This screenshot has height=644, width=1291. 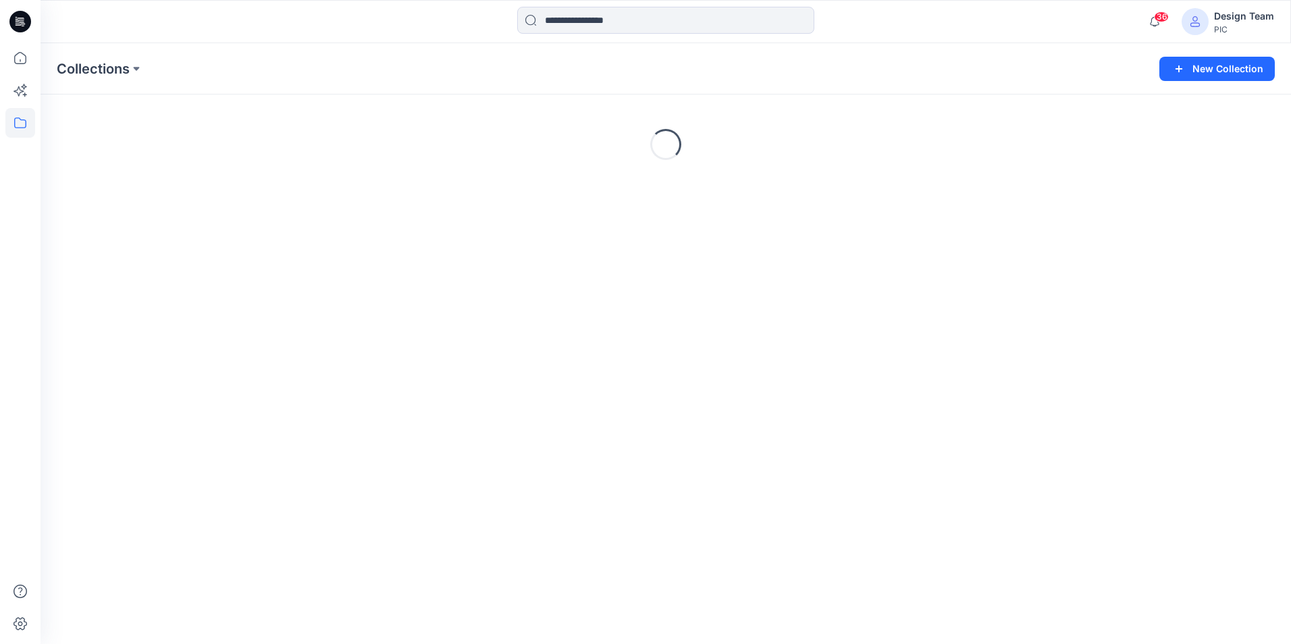 I want to click on svg: avatar, so click(x=1195, y=22).